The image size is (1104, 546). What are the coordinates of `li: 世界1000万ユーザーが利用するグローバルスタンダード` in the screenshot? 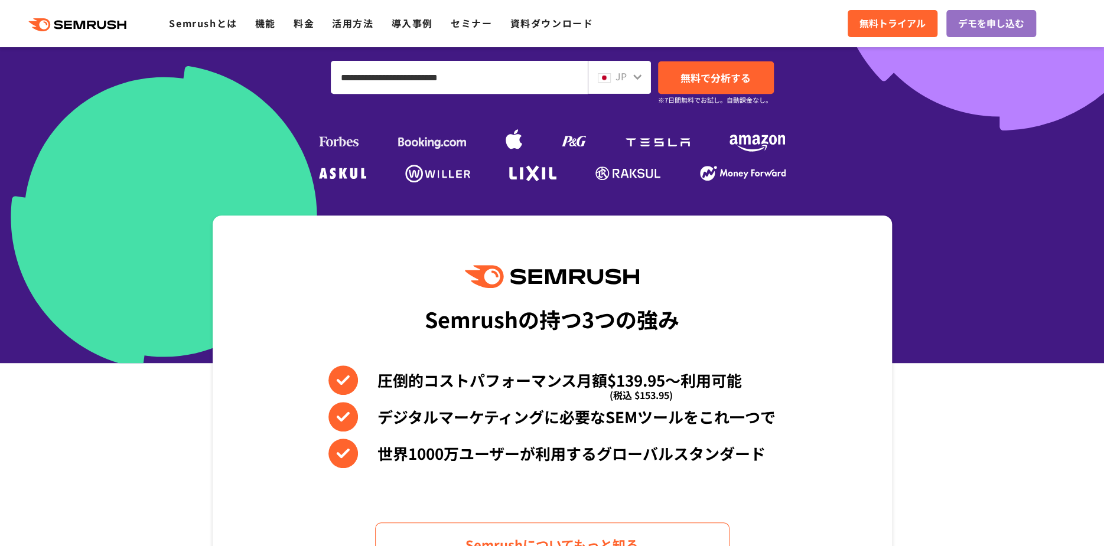 It's located at (552, 454).